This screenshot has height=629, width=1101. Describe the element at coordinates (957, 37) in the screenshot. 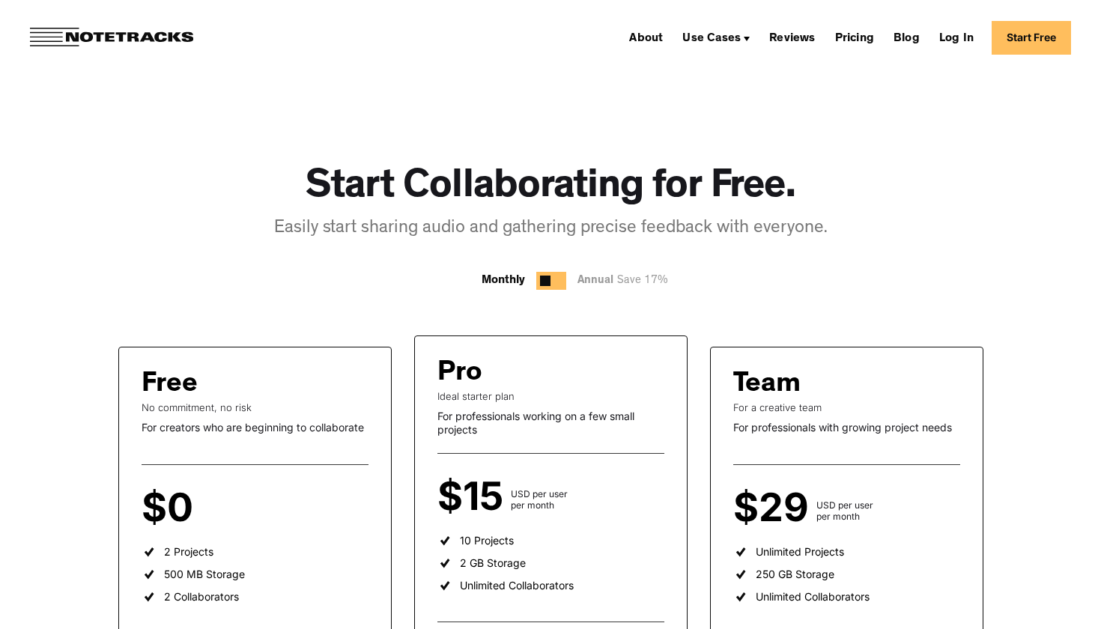

I see `a: Log In` at that location.